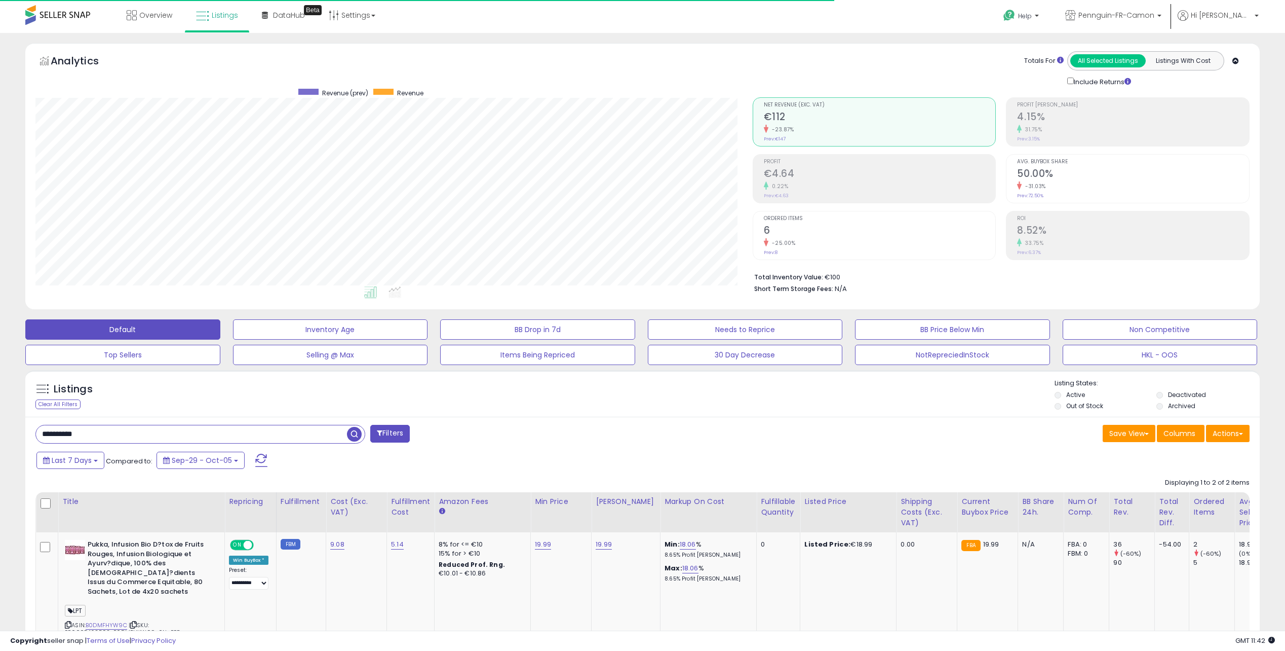 This screenshot has height=651, width=1285. Describe the element at coordinates (442, 511) in the screenshot. I see `small: Amazon Fees.` at that location.